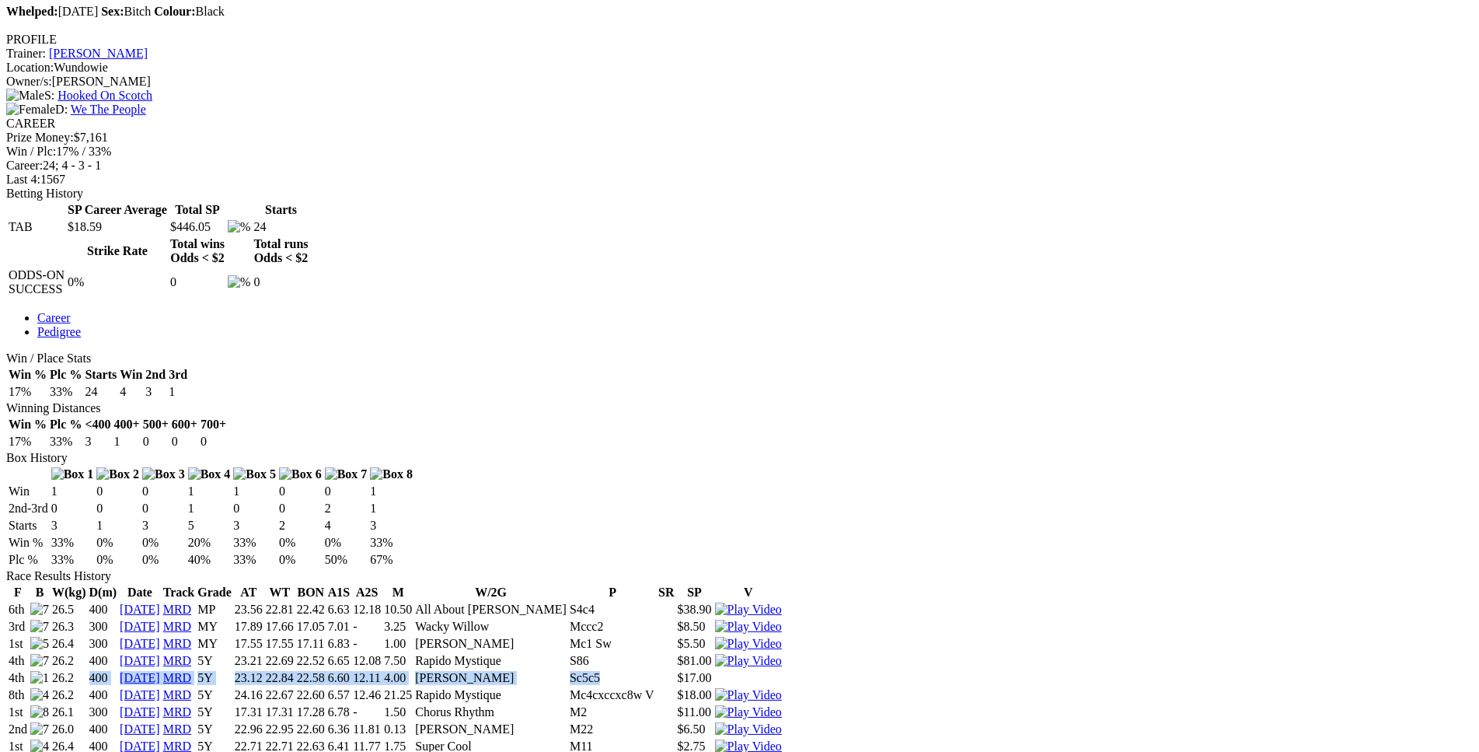 The width and height of the screenshot is (1479, 752). Describe the element at coordinates (739, 124) in the screenshot. I see `div: CAREER` at that location.